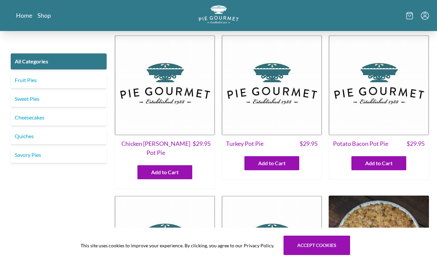 The width and height of the screenshot is (437, 263). I want to click on a: Shop, so click(44, 15).